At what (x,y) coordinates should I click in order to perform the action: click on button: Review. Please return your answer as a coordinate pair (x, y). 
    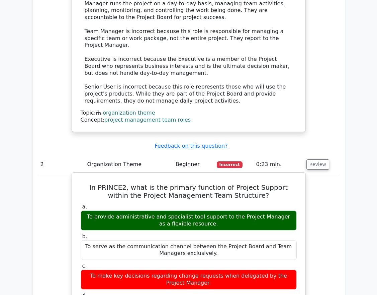
    Looking at the image, I should click on (317, 164).